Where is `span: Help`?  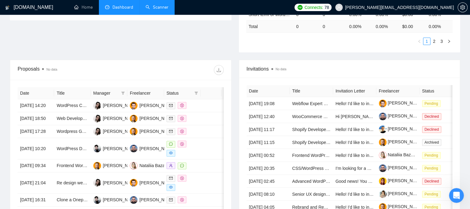 span: Help is located at coordinates (103, 170).